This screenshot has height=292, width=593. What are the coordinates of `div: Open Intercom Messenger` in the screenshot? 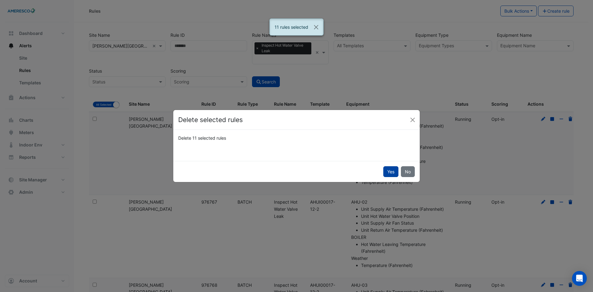 It's located at (580, 278).